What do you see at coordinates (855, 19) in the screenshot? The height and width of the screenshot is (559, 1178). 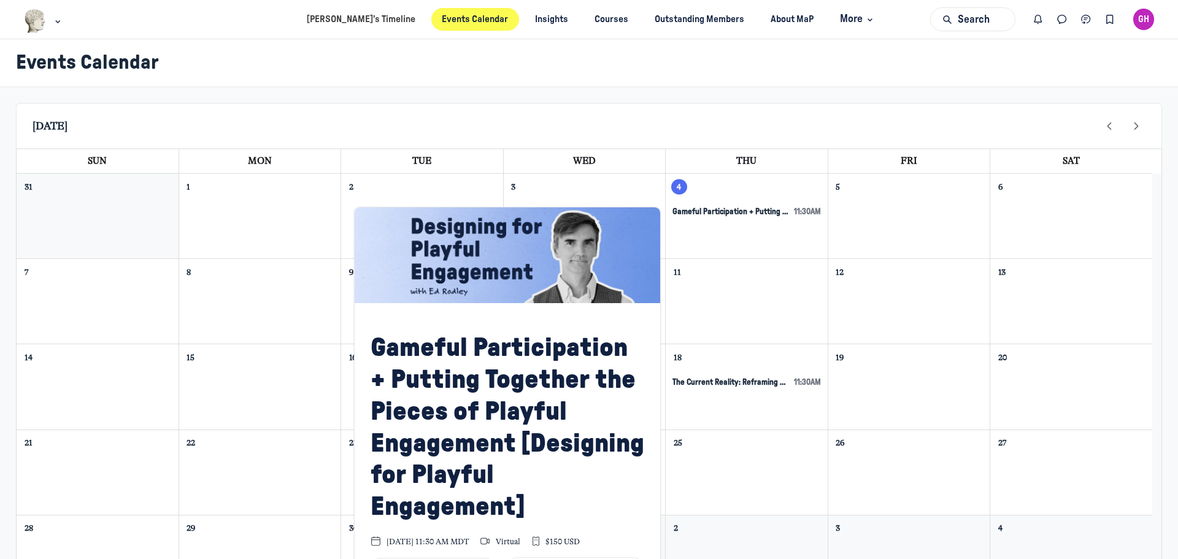 I see `button: More` at bounding box center [855, 19].